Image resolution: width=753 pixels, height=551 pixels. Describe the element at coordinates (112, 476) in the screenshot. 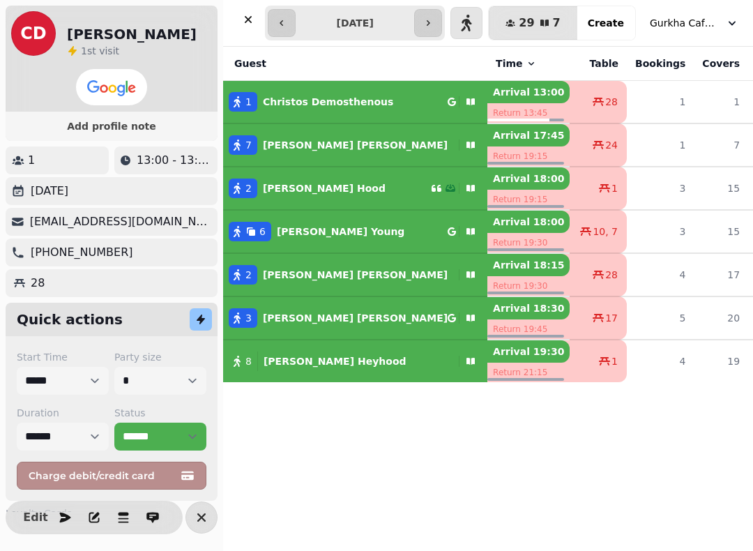

I see `button: Charge debit/credit card` at that location.